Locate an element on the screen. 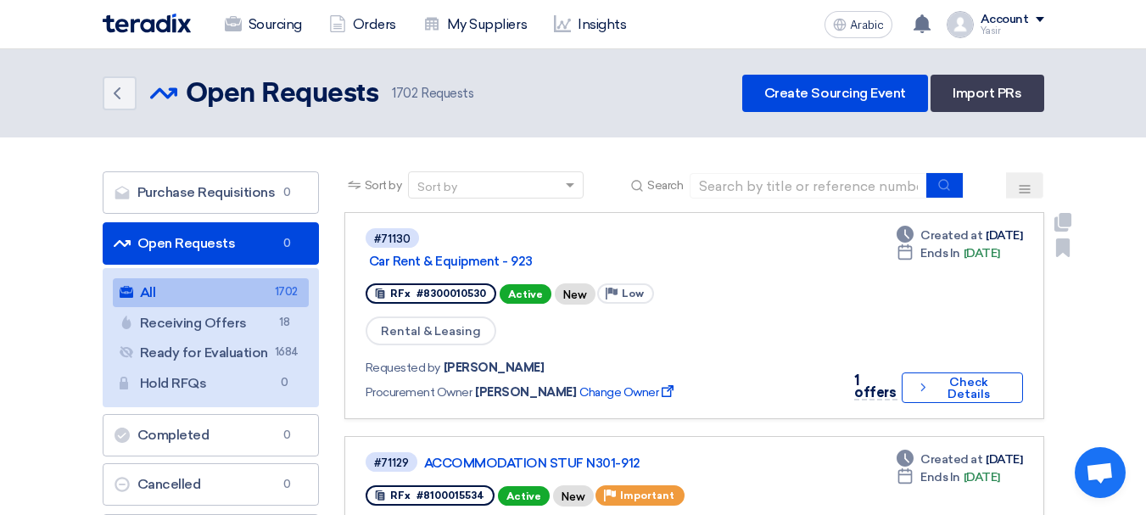 The image size is (1146, 515). font: Receiving Offers is located at coordinates (193, 322).